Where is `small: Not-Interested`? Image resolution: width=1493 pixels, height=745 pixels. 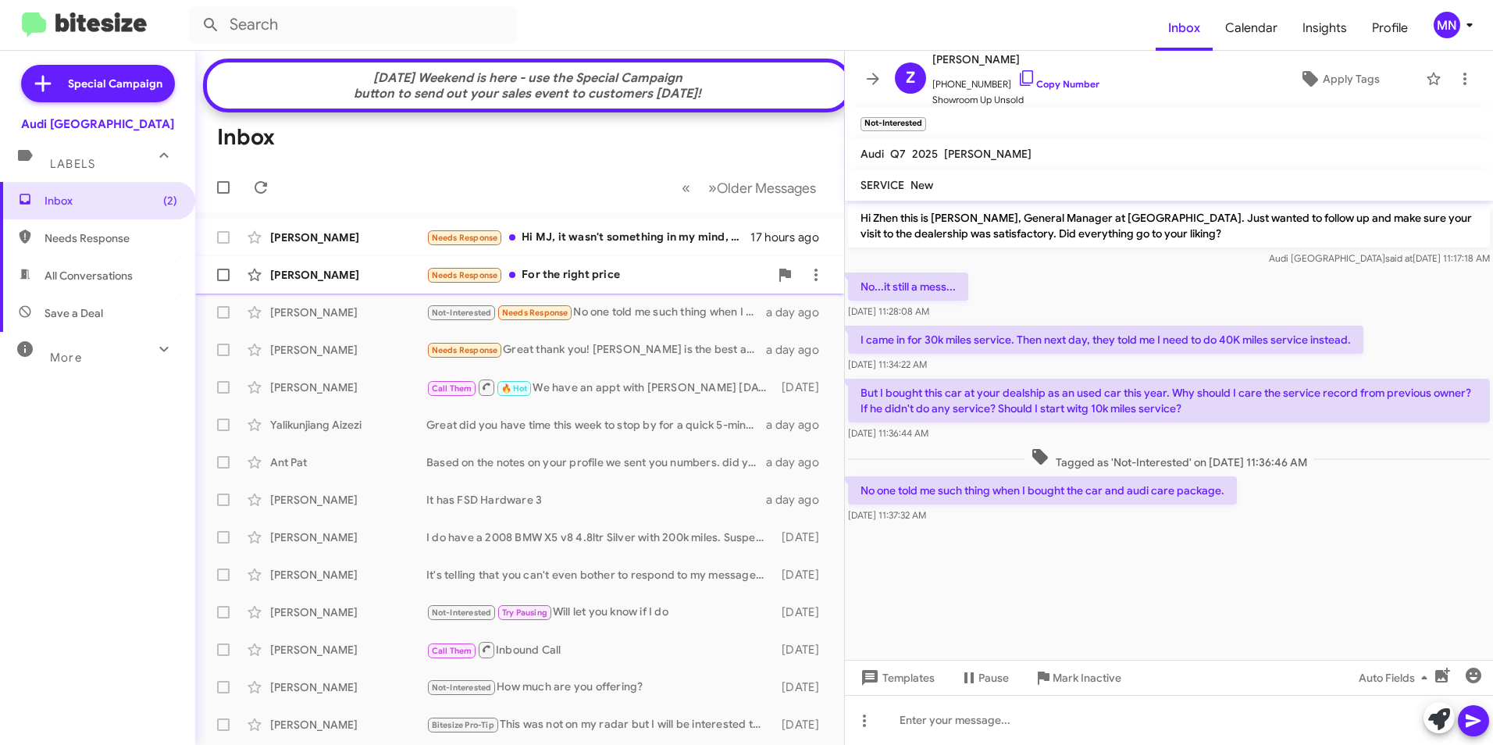 small: Not-Interested is located at coordinates (893, 124).